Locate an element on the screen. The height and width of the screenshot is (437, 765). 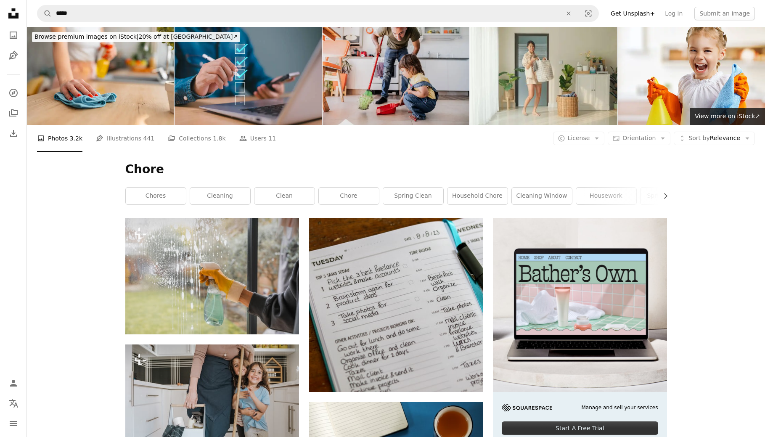
span: Browse premium images on iStock | is located at coordinates (86, 37).